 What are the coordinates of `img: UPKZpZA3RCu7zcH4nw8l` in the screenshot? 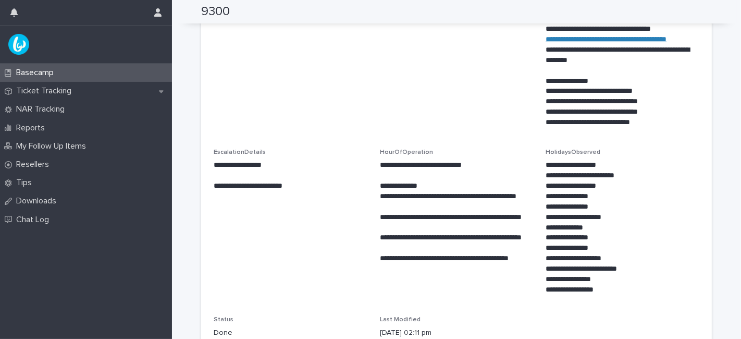 It's located at (19, 44).